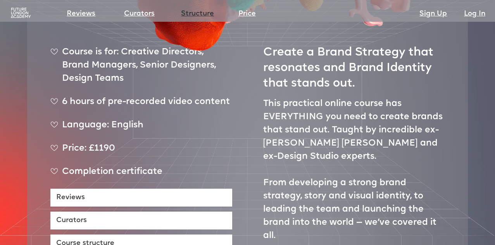 This screenshot has height=245, width=495. I want to click on a: Structure, so click(197, 14).